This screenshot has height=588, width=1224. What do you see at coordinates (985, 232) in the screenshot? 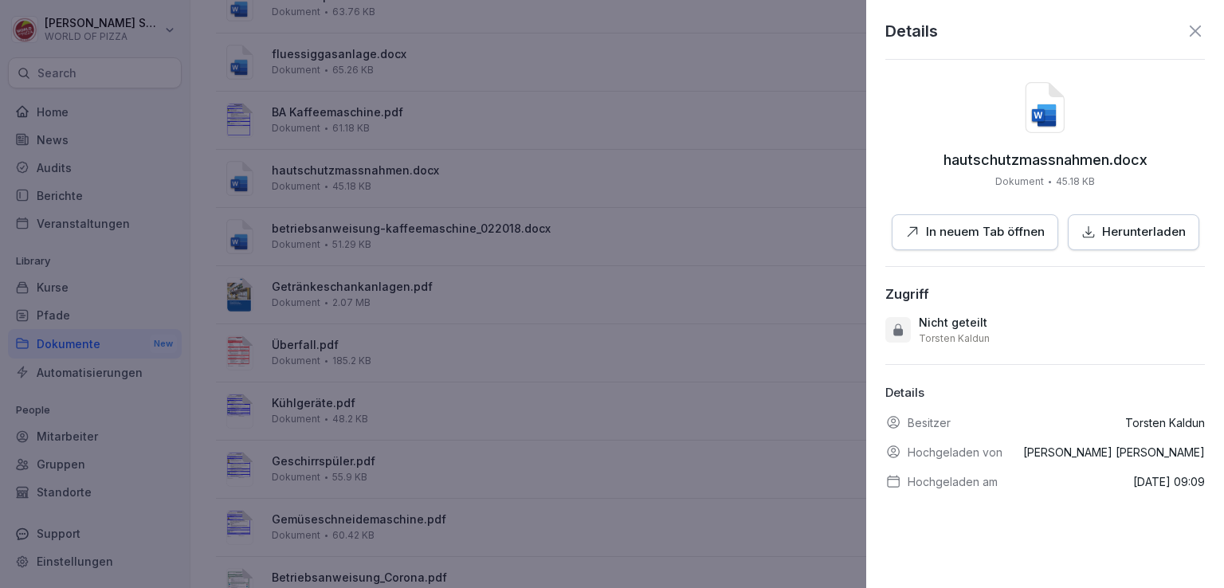
I see `p: In neuem Tab öffnen` at bounding box center [985, 232].